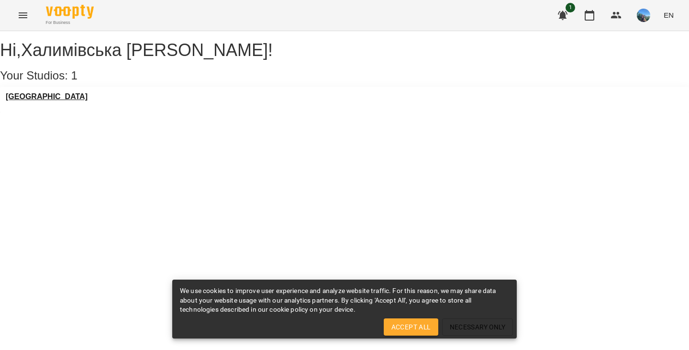  Describe the element at coordinates (669, 15) in the screenshot. I see `span: EN` at that location.